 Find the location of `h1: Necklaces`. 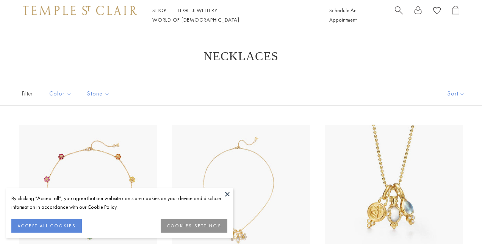

h1: Necklaces is located at coordinates (241, 56).